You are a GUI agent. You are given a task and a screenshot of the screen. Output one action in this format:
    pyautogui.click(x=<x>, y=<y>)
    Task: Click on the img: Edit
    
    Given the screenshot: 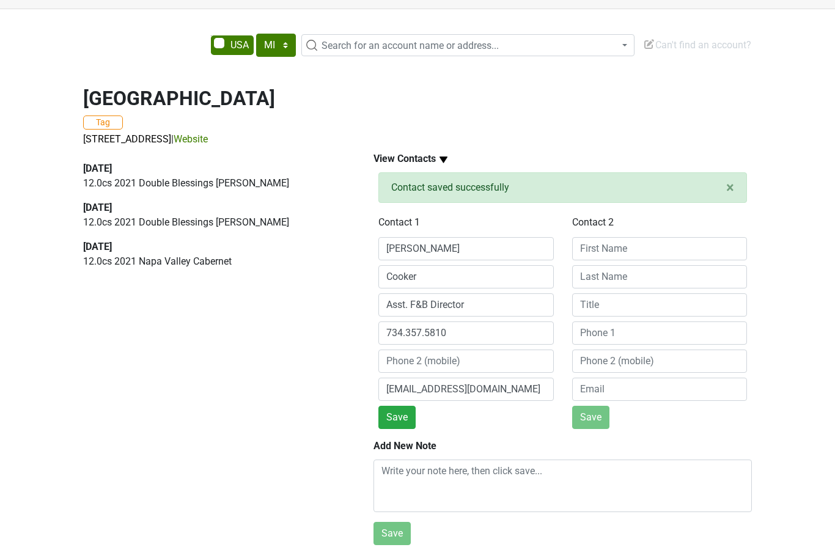 What is the action you would take?
    pyautogui.click(x=649, y=44)
    